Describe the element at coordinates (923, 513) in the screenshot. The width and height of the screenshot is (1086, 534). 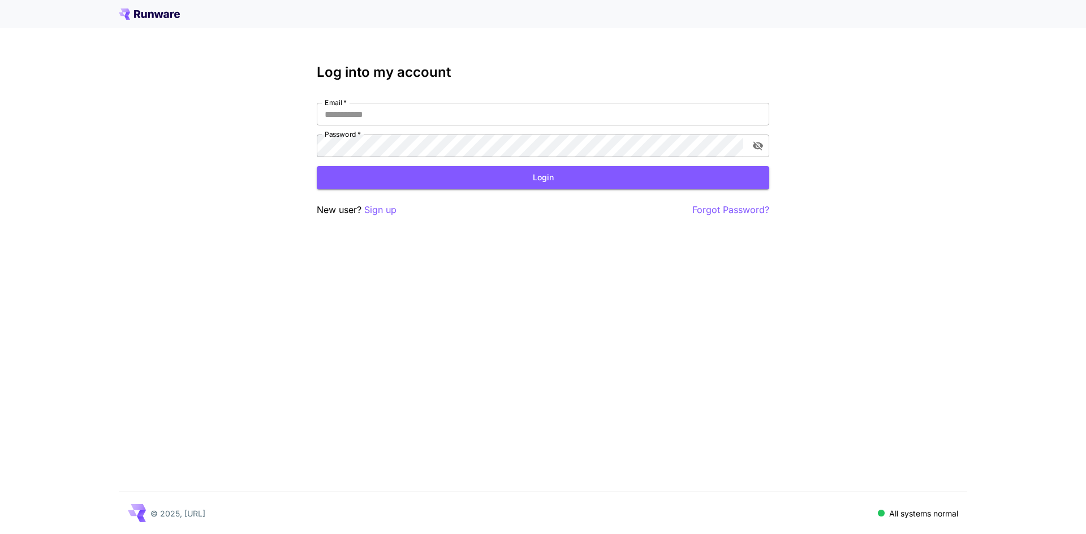
I see `p: All systems normal` at that location.